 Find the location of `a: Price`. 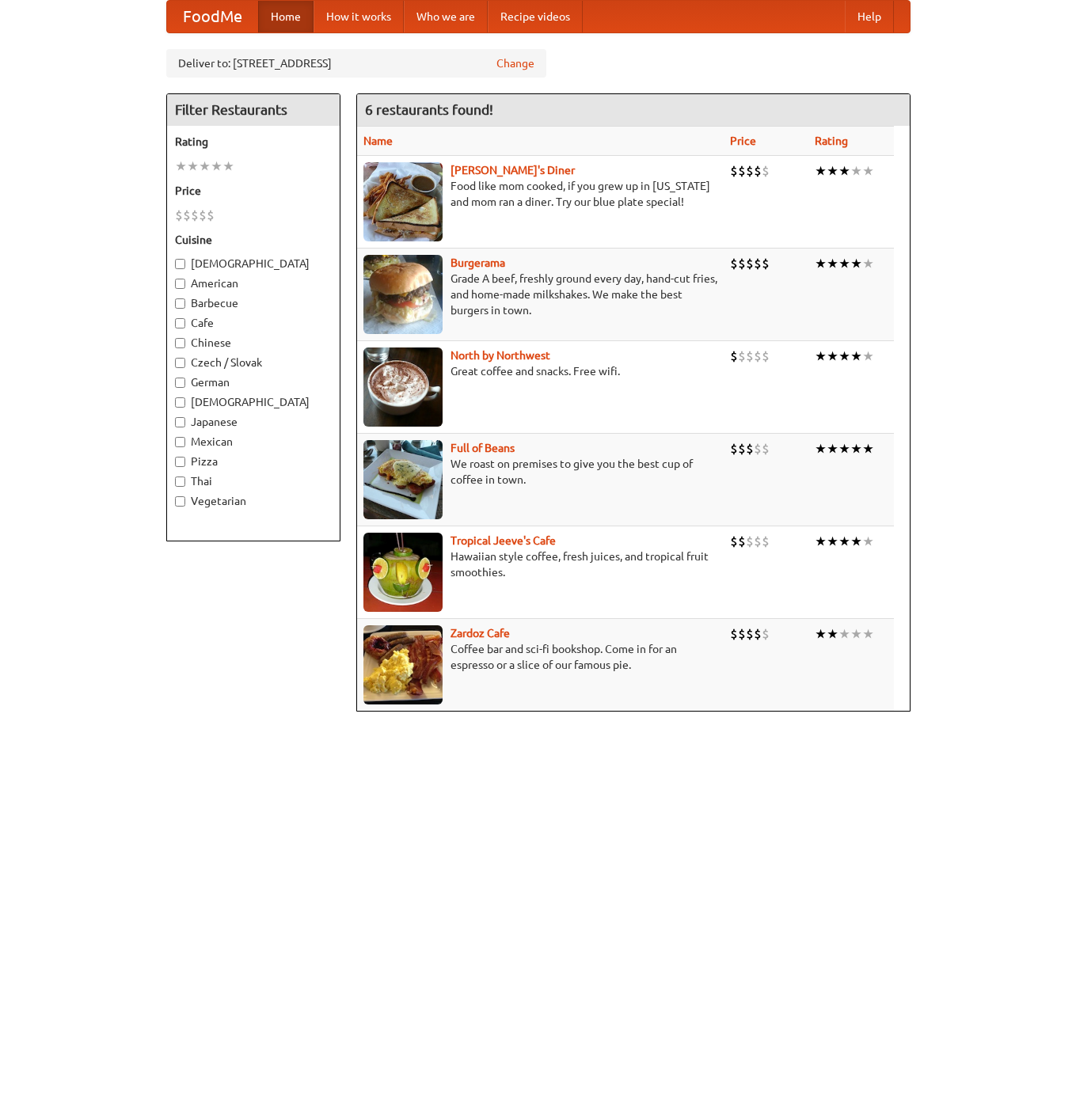

a: Price is located at coordinates (743, 141).